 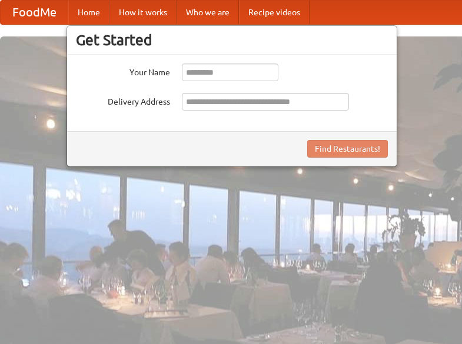 What do you see at coordinates (347, 149) in the screenshot?
I see `button: Find Restaurants!` at bounding box center [347, 149].